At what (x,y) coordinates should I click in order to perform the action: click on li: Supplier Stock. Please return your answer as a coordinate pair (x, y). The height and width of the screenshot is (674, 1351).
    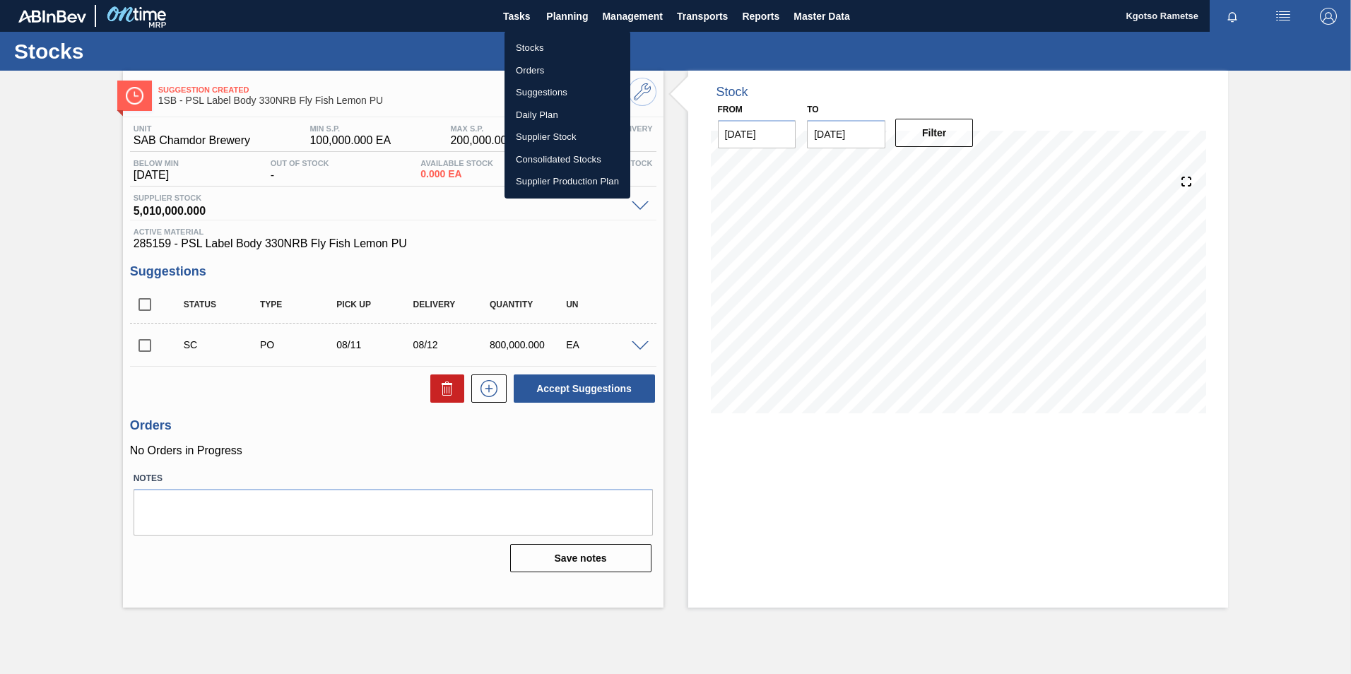
    Looking at the image, I should click on (568, 137).